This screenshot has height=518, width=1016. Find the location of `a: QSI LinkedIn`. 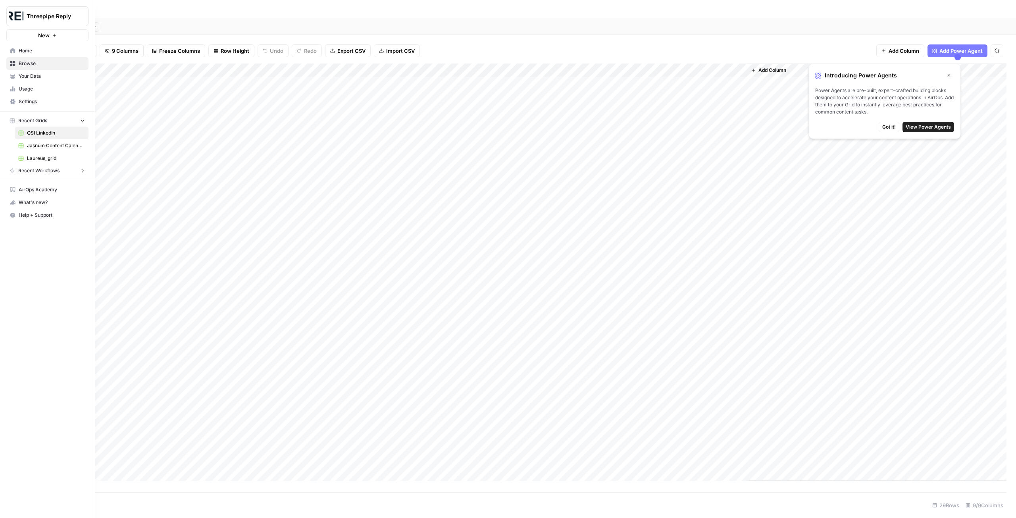

a: QSI LinkedIn is located at coordinates (52, 133).